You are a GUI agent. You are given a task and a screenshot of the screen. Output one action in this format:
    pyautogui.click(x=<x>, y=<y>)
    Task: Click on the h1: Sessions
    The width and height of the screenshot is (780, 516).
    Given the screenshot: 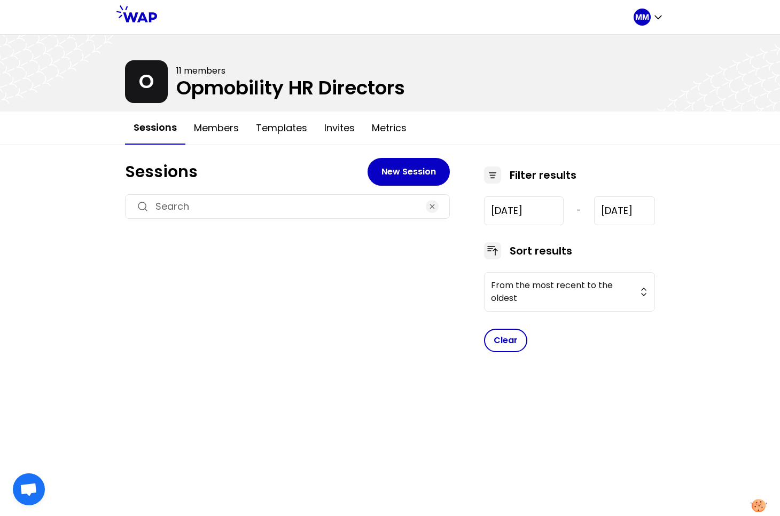 What is the action you would take?
    pyautogui.click(x=246, y=172)
    